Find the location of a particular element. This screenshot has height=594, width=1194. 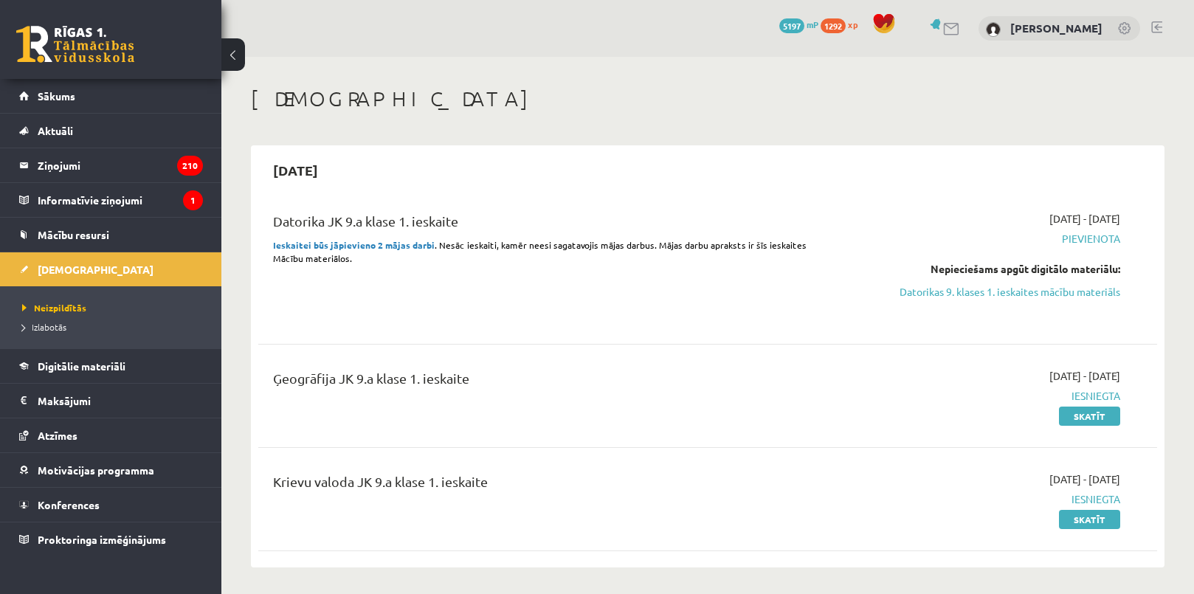

i: 1 is located at coordinates (193, 200).